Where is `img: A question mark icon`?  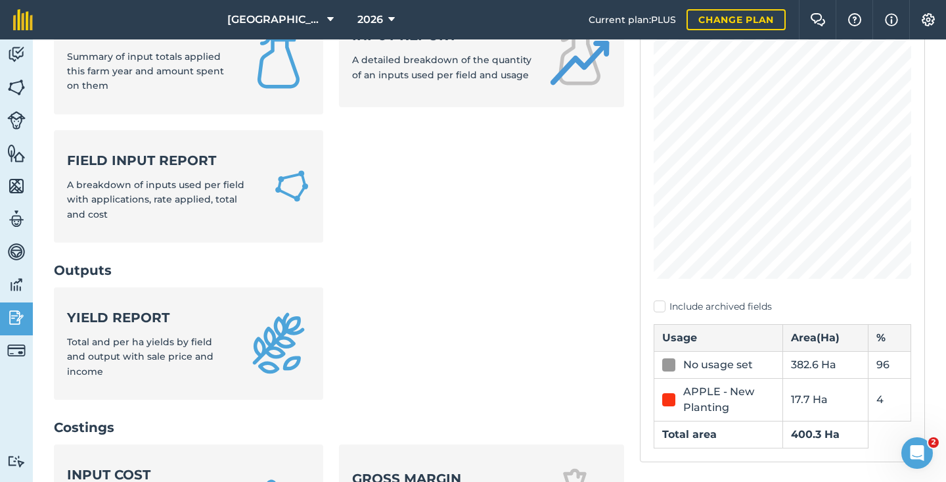 img: A question mark icon is located at coordinates (855, 20).